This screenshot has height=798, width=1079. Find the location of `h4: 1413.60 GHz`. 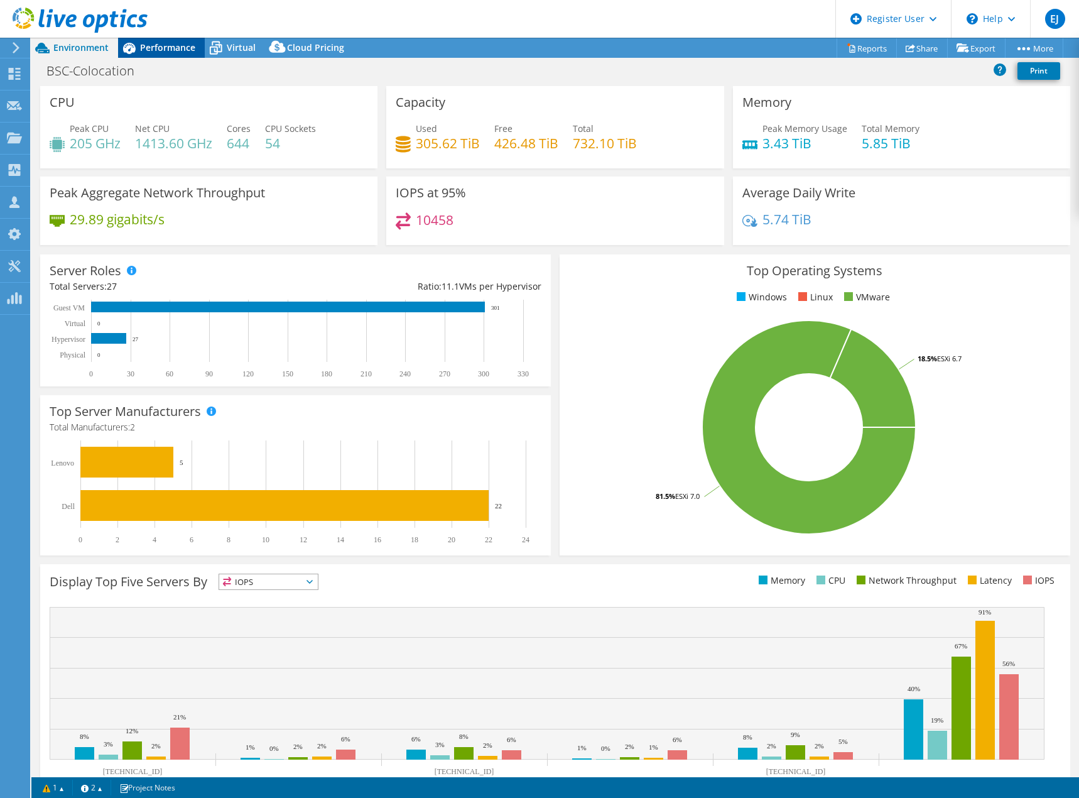

h4: 1413.60 GHz is located at coordinates (173, 143).